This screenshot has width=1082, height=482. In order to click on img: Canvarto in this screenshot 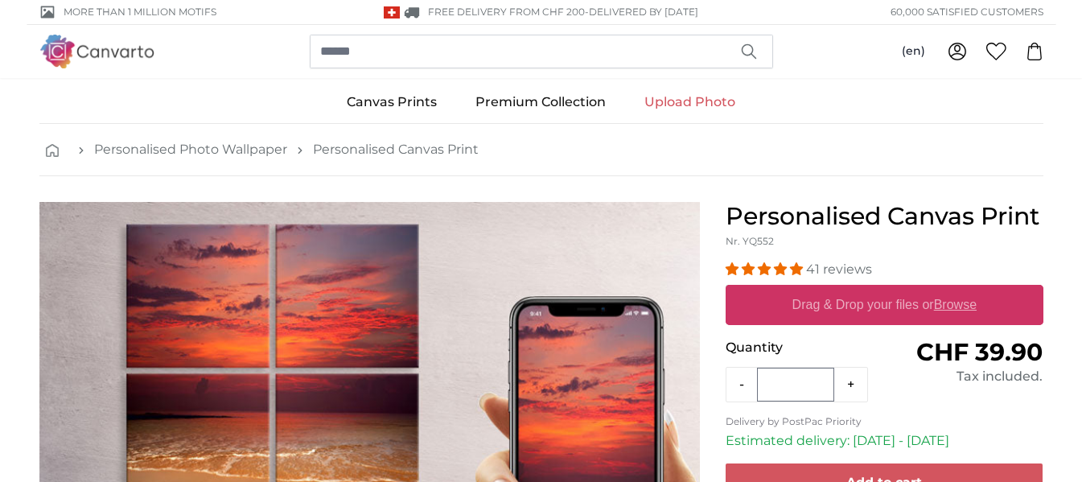, I will do `click(97, 51)`.